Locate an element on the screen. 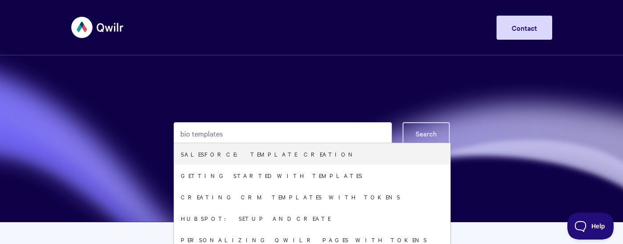 The height and width of the screenshot is (244, 623). span: Search is located at coordinates (427, 133).